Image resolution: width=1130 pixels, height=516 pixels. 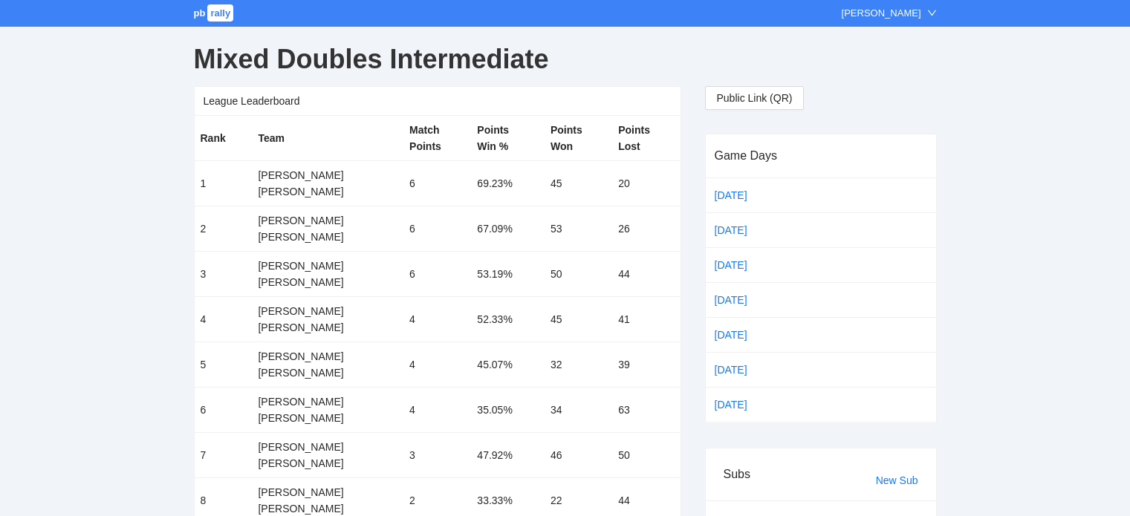 I want to click on span: down, so click(x=932, y=13).